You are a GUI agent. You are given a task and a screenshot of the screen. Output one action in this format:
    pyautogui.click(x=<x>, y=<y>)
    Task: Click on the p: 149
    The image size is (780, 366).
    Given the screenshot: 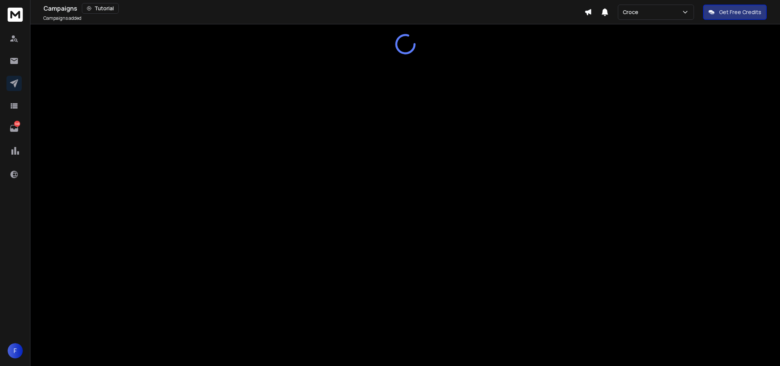 What is the action you would take?
    pyautogui.click(x=17, y=124)
    